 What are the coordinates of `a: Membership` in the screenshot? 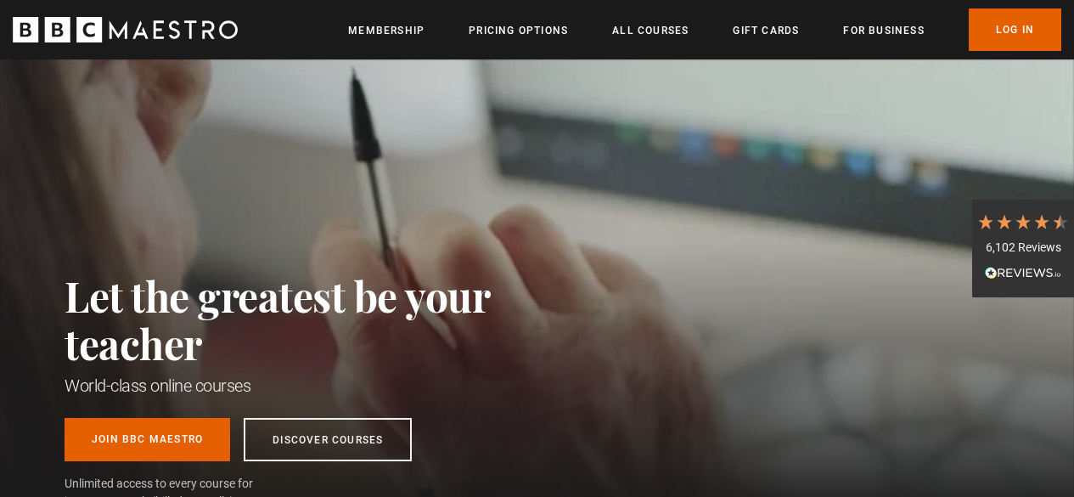 It's located at (386, 31).